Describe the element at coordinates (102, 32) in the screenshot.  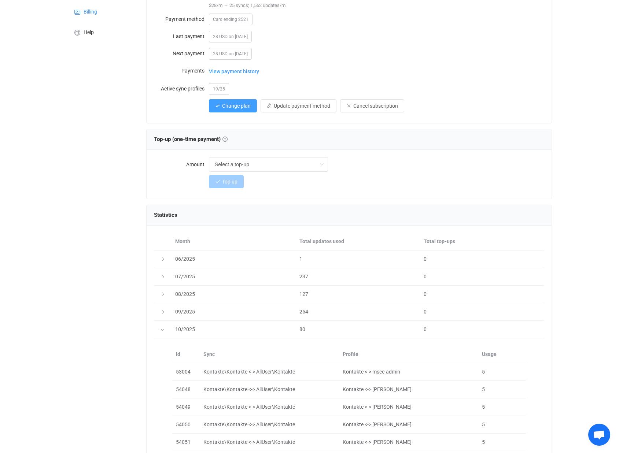
I see `a: Help` at that location.